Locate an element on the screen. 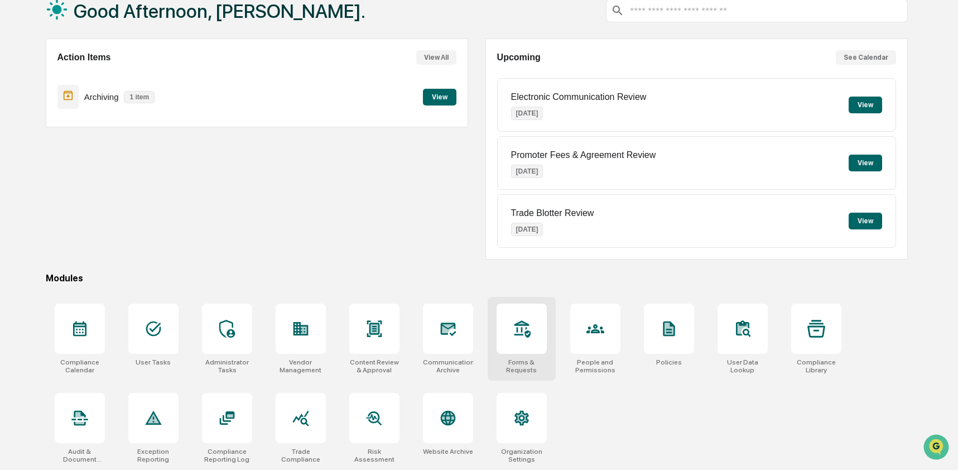 The height and width of the screenshot is (470, 958). div: Compliance Library is located at coordinates (816, 366).